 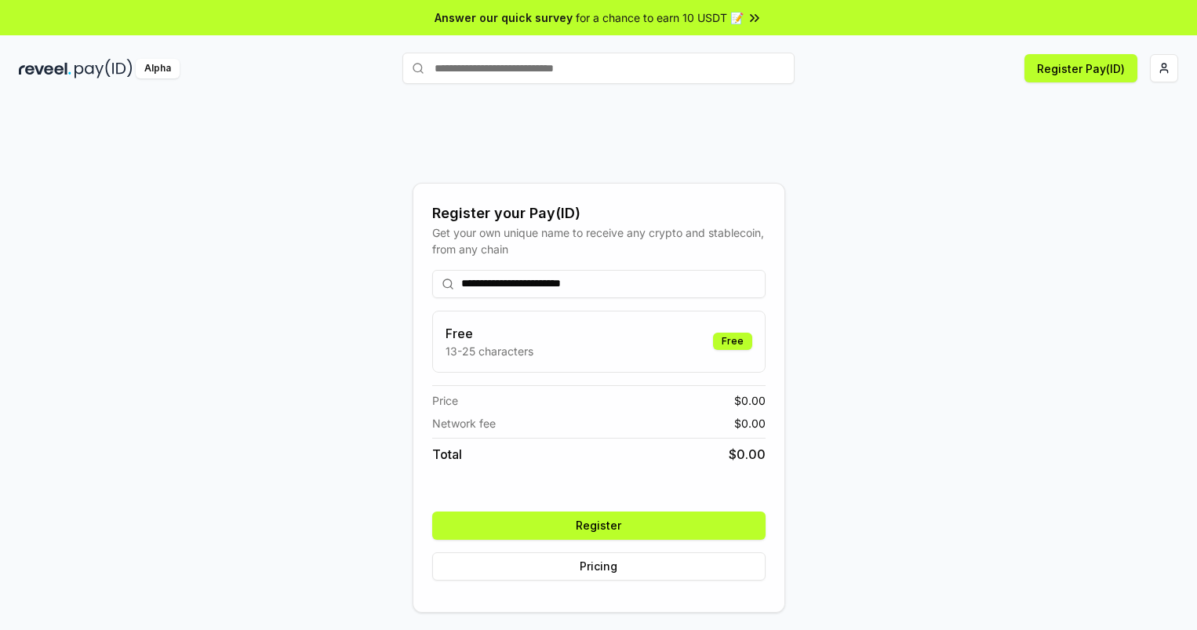 What do you see at coordinates (598, 213) in the screenshot?
I see `div: Register your Pay(ID)` at bounding box center [598, 213].